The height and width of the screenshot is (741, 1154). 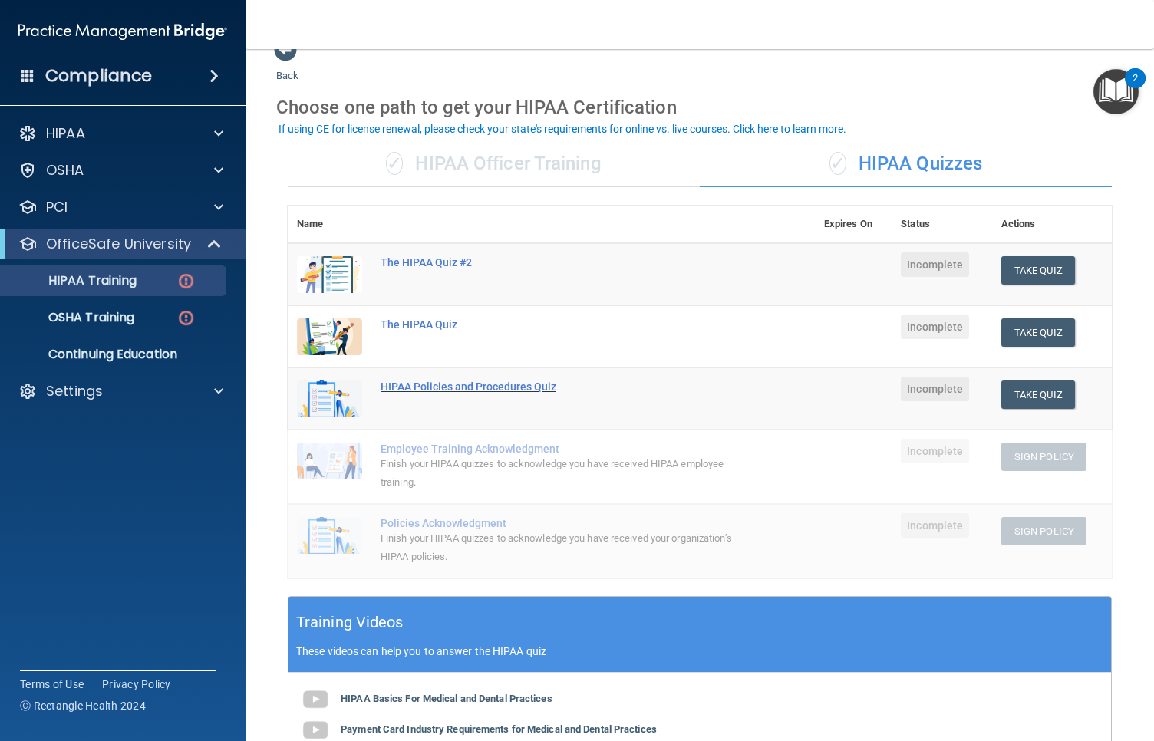 What do you see at coordinates (350, 622) in the screenshot?
I see `h5: Training Videos` at bounding box center [350, 622].